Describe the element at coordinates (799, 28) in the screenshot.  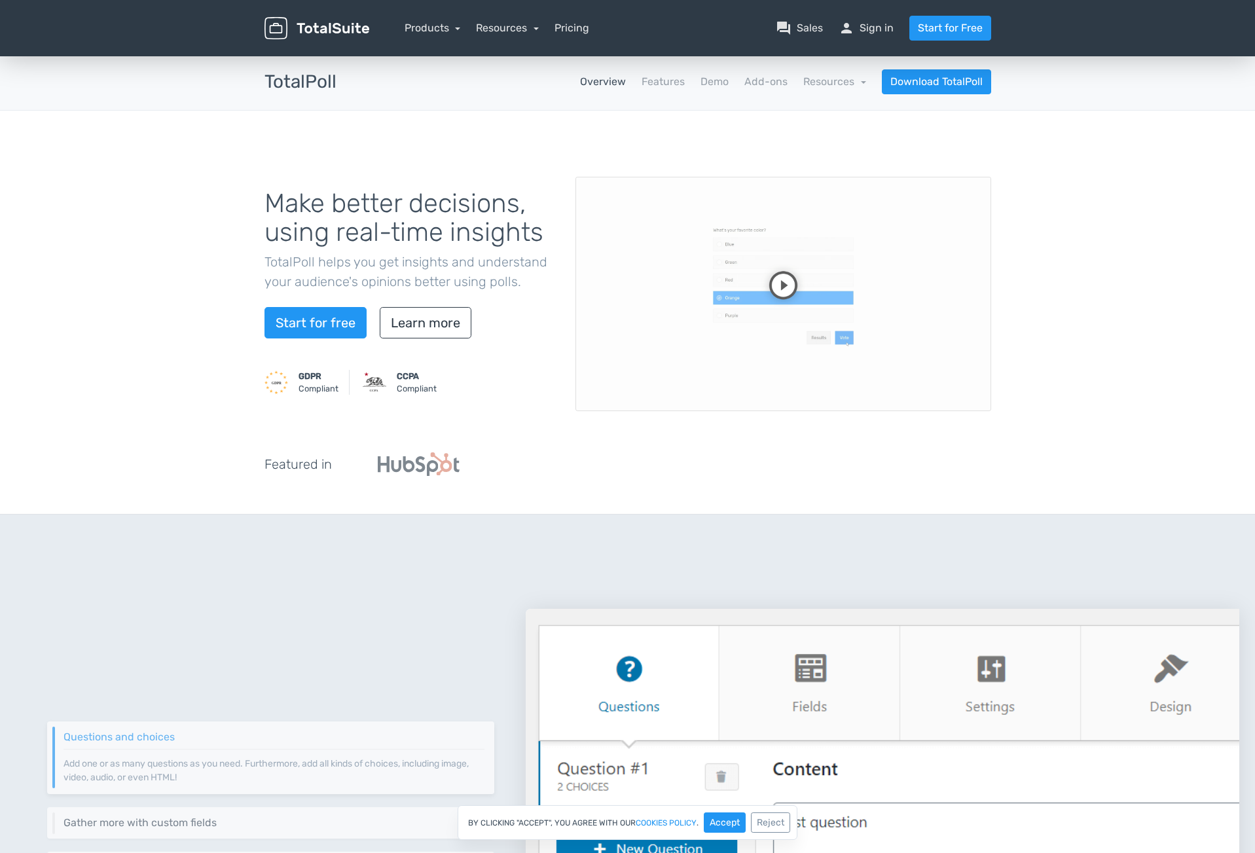
I see `a: question_answerSales` at that location.